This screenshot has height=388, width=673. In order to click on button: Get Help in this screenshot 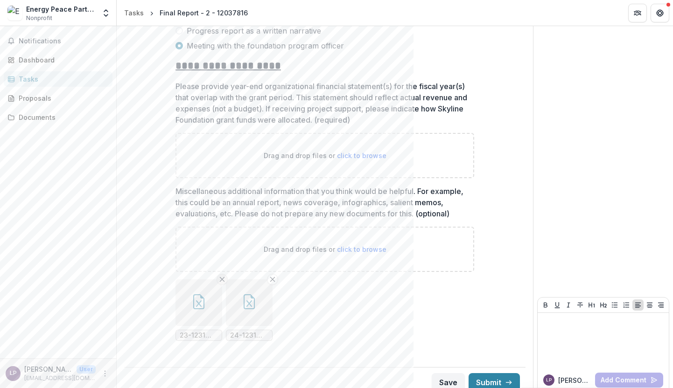, I will do `click(660, 13)`.